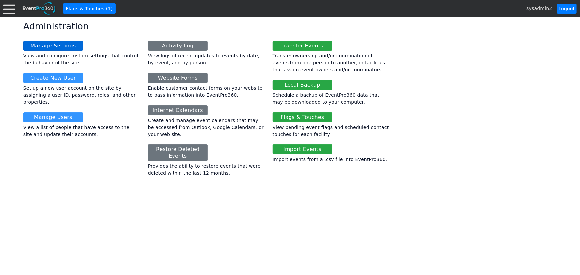  What do you see at coordinates (9, 8) in the screenshot?
I see `div: Menu: Click or 'Crtl+M' to toggle menu open/close` at bounding box center [9, 8].